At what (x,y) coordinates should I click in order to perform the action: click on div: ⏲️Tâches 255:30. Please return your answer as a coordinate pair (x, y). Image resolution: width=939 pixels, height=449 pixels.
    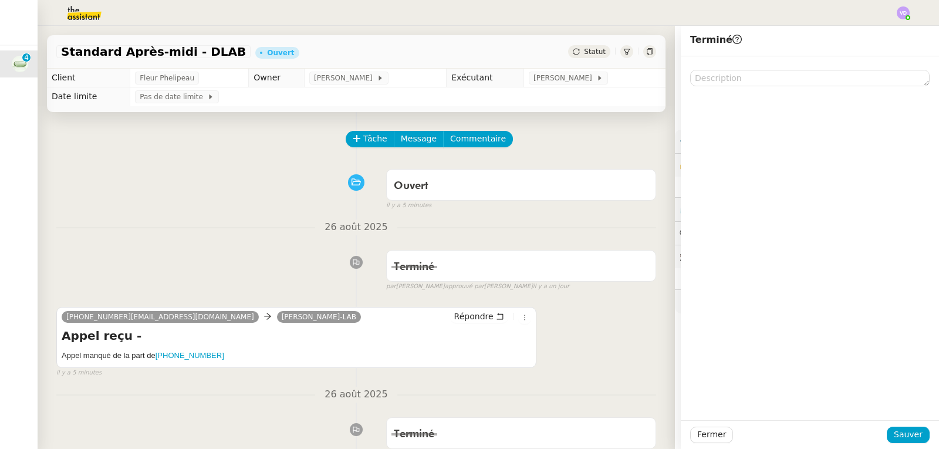
    Looking at the image, I should click on (807, 209).